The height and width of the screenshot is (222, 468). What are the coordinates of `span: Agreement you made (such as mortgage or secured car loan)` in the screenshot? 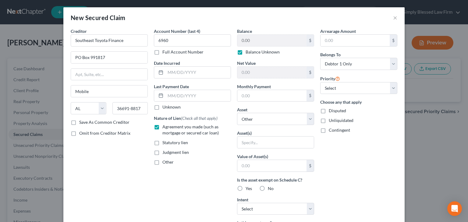 It's located at (190, 130).